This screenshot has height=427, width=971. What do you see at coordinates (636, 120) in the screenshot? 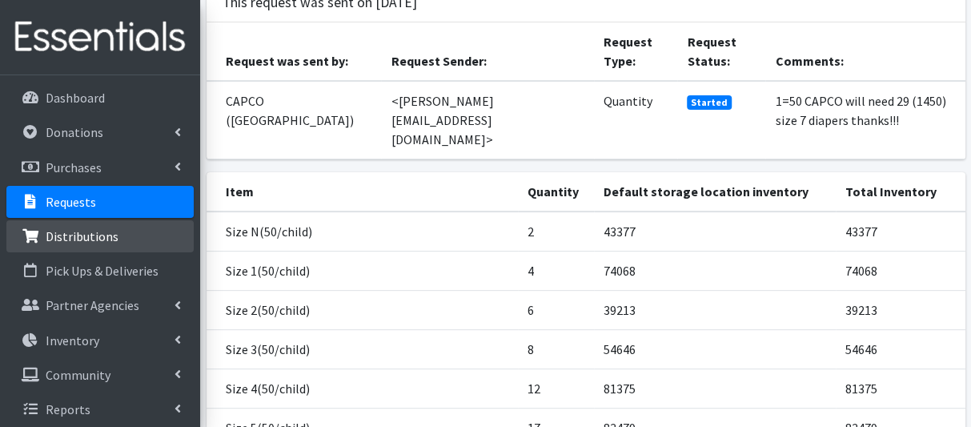
I see `td: Quantity` at bounding box center [636, 120].